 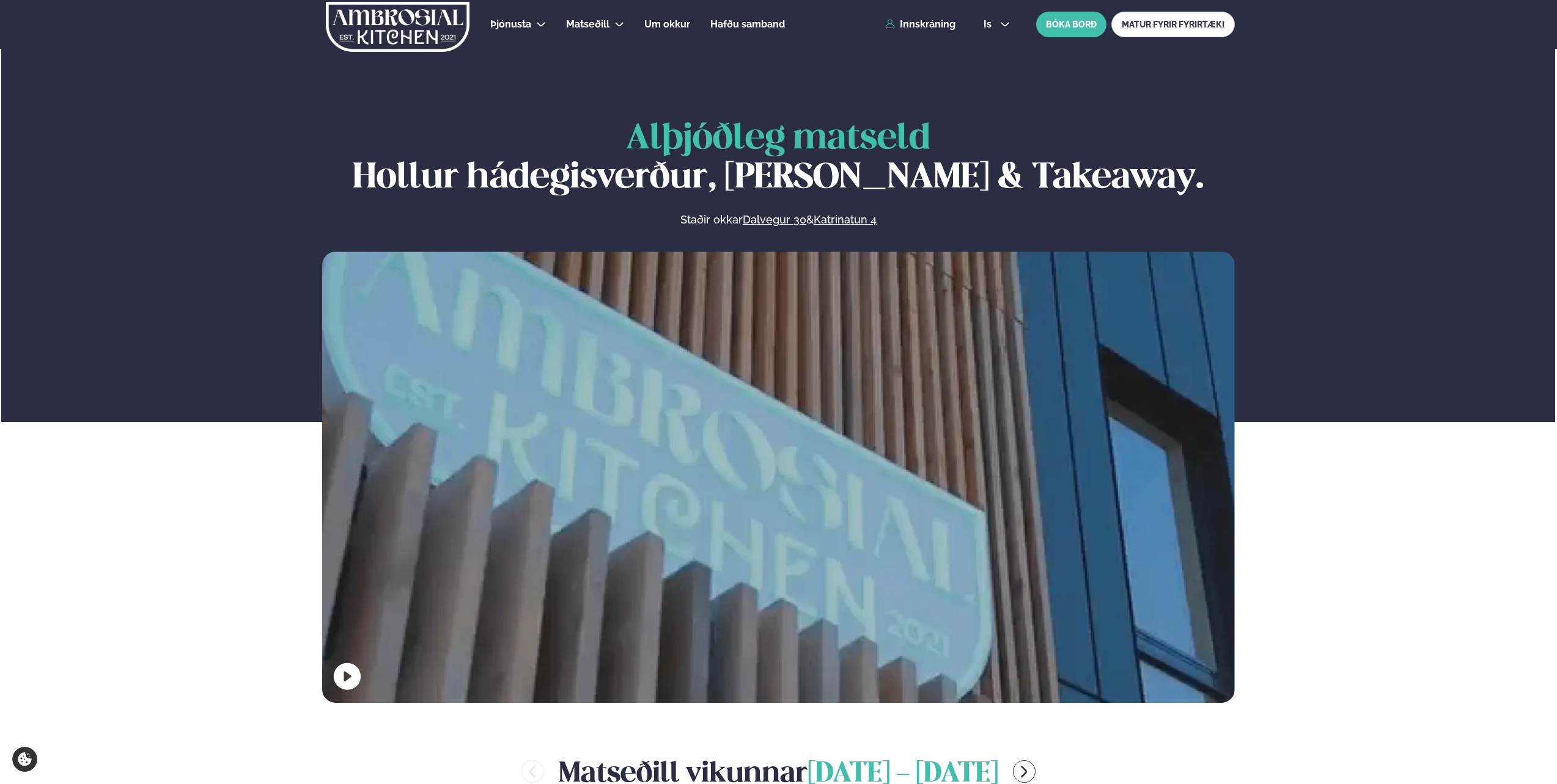 What do you see at coordinates (510, 25) in the screenshot?
I see `a: Þjónusta` at bounding box center [510, 25].